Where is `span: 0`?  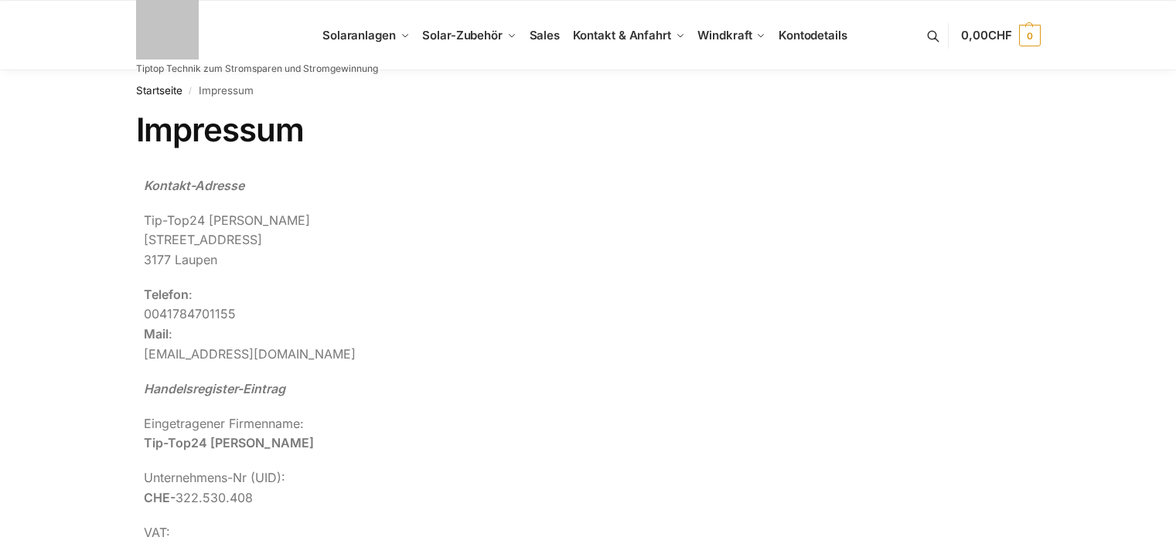 span: 0 is located at coordinates (1030, 36).